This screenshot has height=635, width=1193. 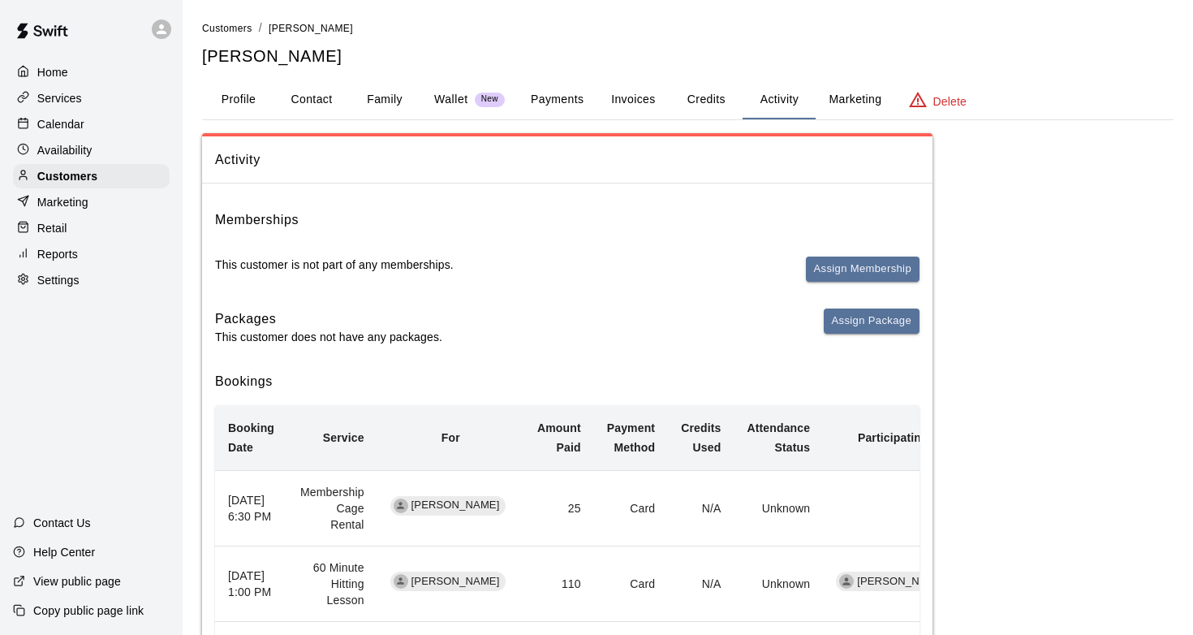 What do you see at coordinates (59, 98) in the screenshot?
I see `p: Services` at bounding box center [59, 98].